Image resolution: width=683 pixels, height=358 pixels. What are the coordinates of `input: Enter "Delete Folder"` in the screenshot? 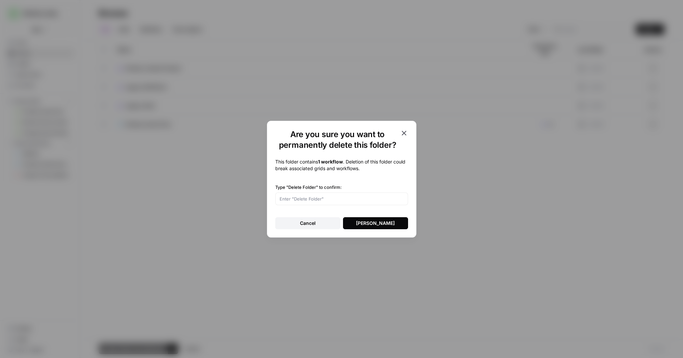 It's located at (342, 199).